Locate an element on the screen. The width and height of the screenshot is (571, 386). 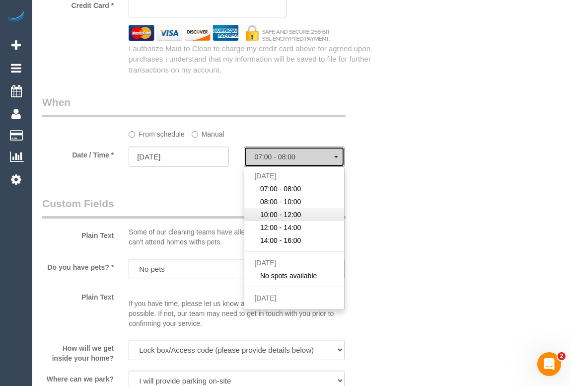
div: I authorize Maid to Clean to charge my credit card above for agreed upon purchases. is located at coordinates (251, 59).